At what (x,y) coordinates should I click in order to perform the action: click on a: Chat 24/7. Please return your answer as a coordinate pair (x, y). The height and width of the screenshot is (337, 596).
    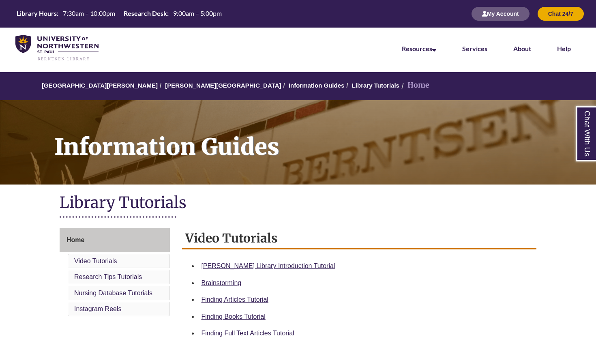
    Looking at the image, I should click on (560, 13).